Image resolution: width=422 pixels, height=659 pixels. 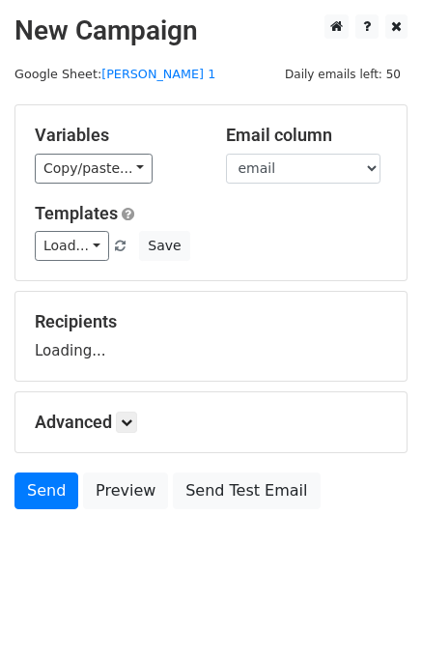 What do you see at coordinates (76, 213) in the screenshot?
I see `a: Templates` at bounding box center [76, 213].